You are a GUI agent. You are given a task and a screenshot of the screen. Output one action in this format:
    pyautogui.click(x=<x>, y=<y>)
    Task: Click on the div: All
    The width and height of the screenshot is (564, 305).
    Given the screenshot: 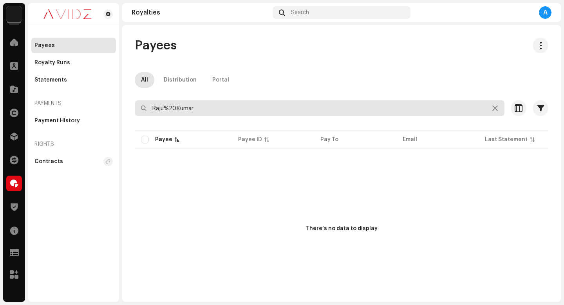 What is the action you would take?
    pyautogui.click(x=145, y=80)
    